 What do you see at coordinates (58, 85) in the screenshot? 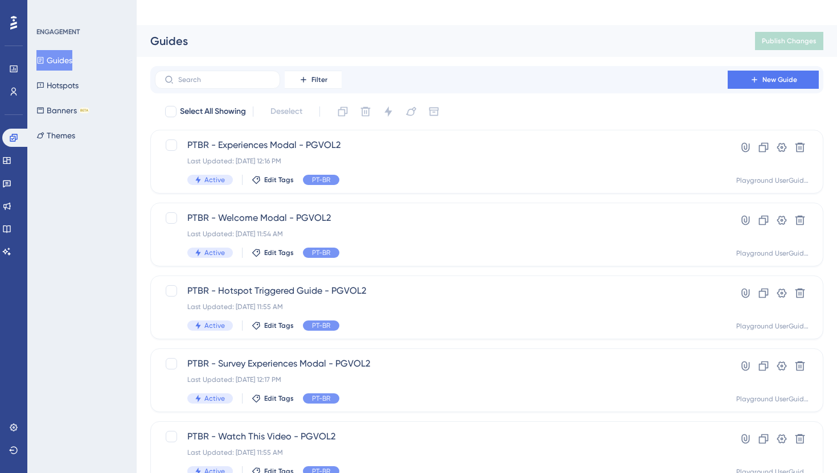
I see `button: Hotspots` at bounding box center [58, 85].